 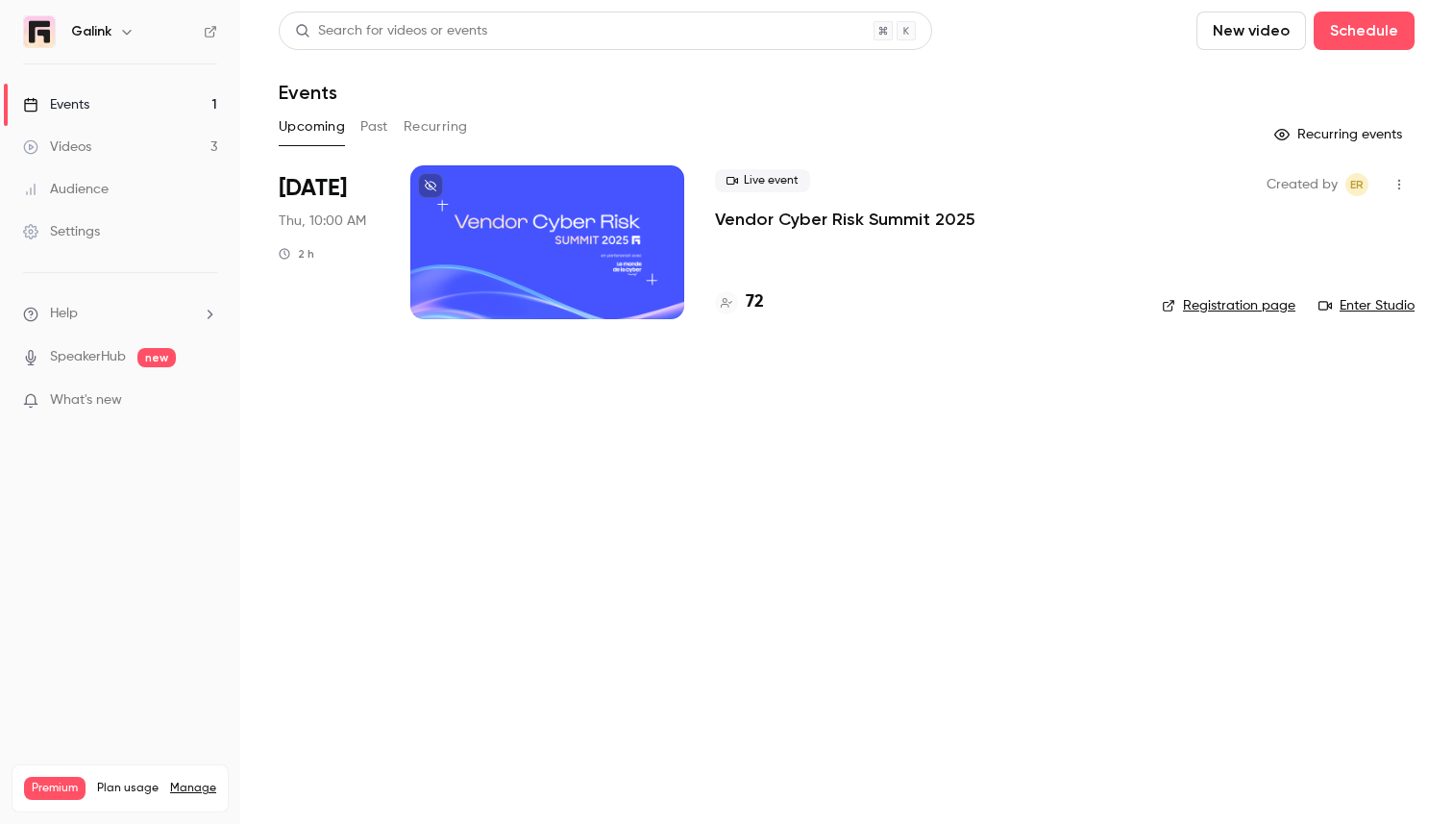 I want to click on a: Vendor Cyber Risk Summit 2025, so click(x=845, y=219).